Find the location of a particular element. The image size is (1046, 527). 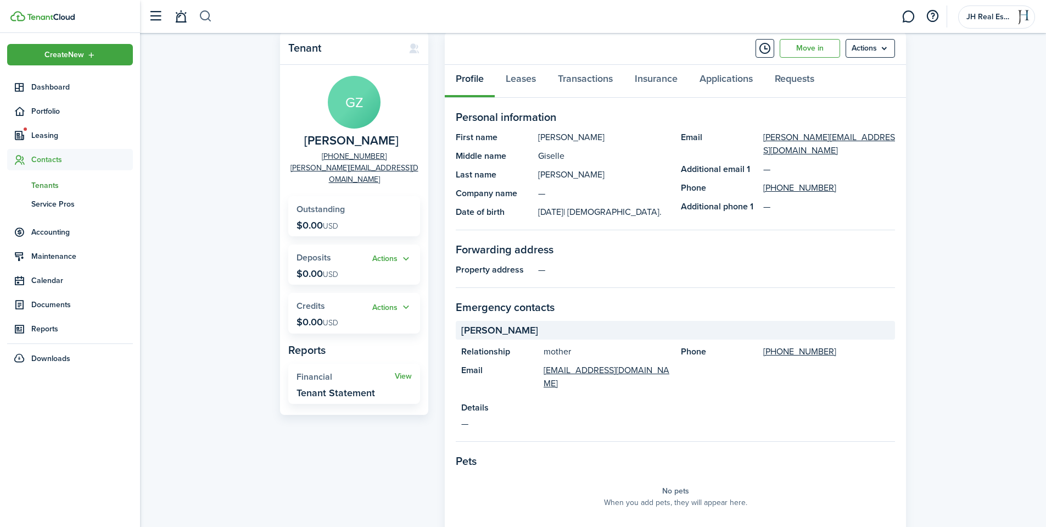

a: Applications is located at coordinates (726, 81).